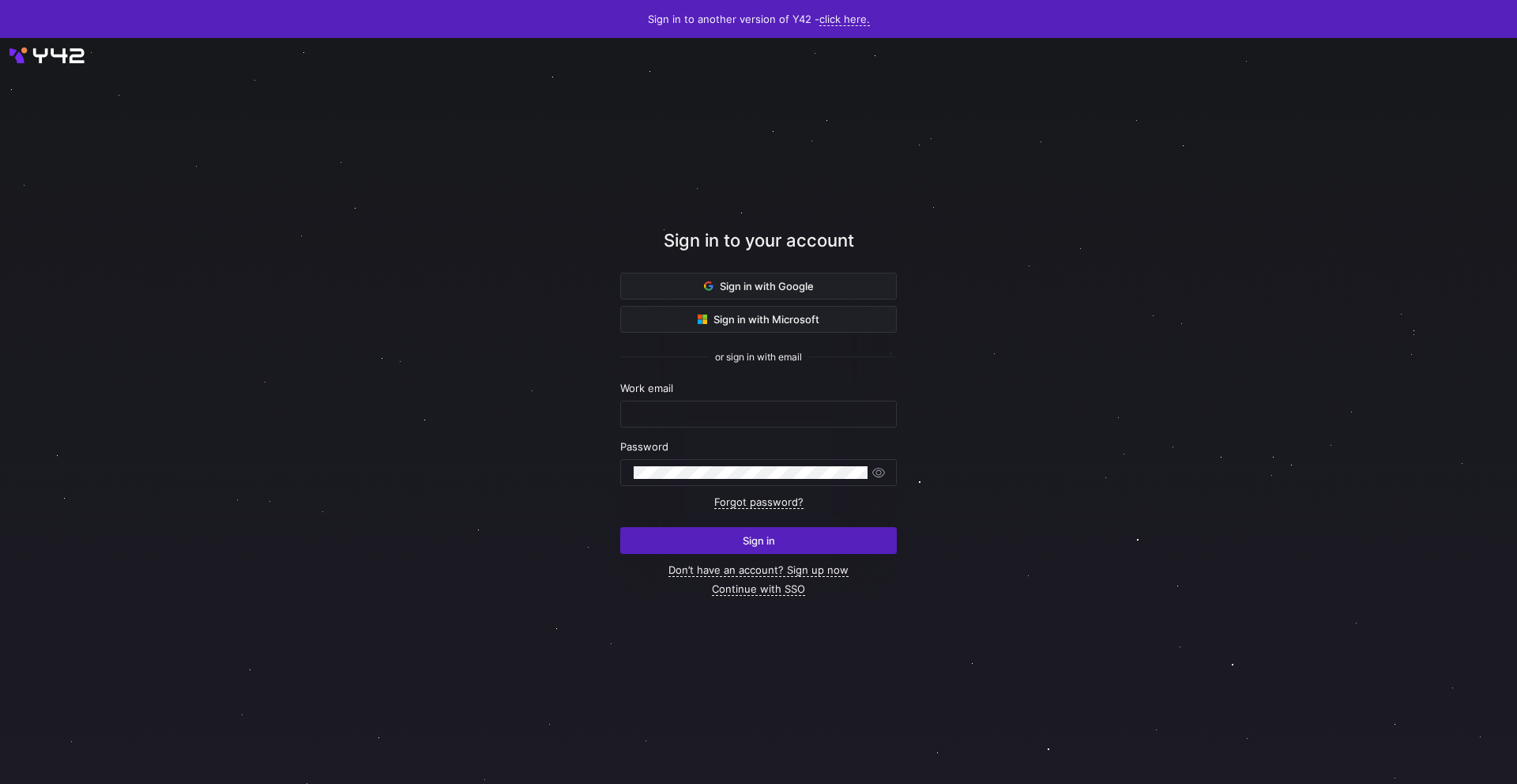 The width and height of the screenshot is (1517, 784). Describe the element at coordinates (644, 446) in the screenshot. I see `span: Password` at that location.